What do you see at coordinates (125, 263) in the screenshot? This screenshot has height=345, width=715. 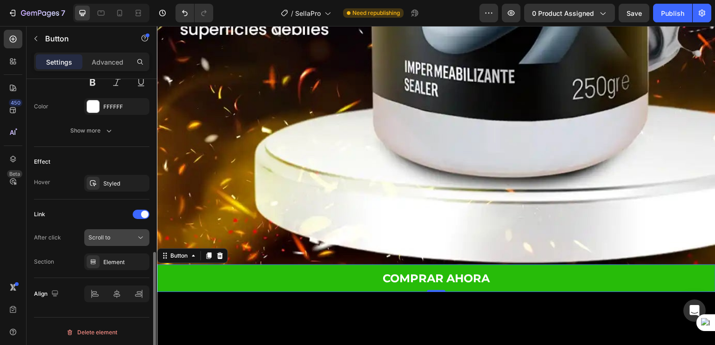 I see `div: Element` at bounding box center [125, 263].